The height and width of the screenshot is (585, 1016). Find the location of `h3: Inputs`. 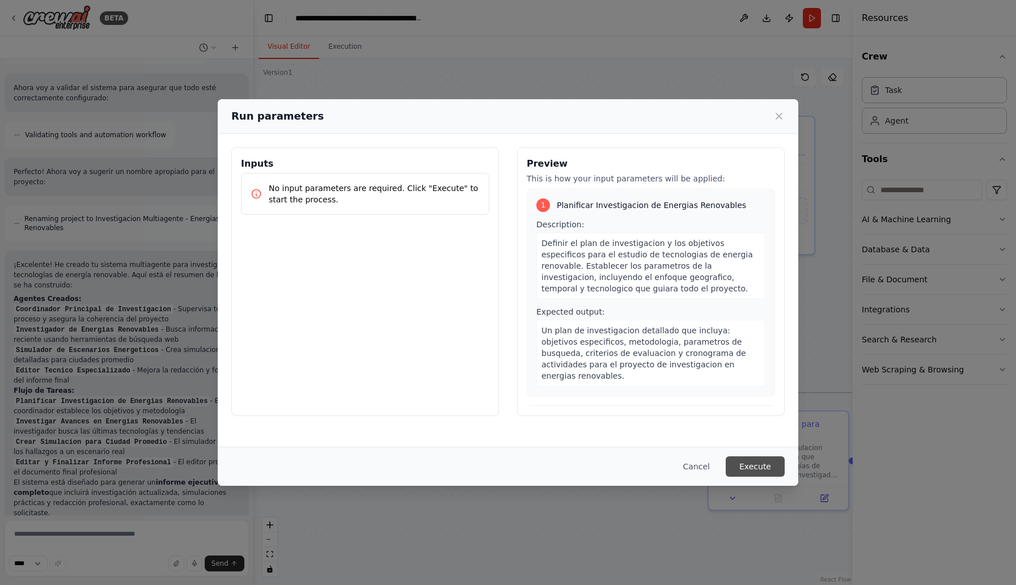

h3: Inputs is located at coordinates (365, 164).